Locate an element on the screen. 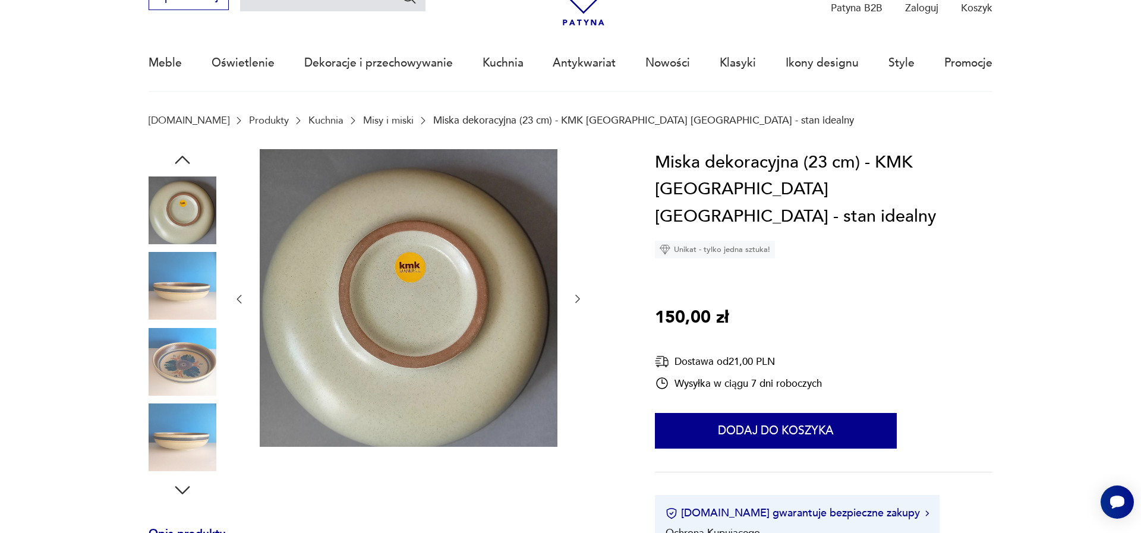  a: Nowości is located at coordinates (667, 63).